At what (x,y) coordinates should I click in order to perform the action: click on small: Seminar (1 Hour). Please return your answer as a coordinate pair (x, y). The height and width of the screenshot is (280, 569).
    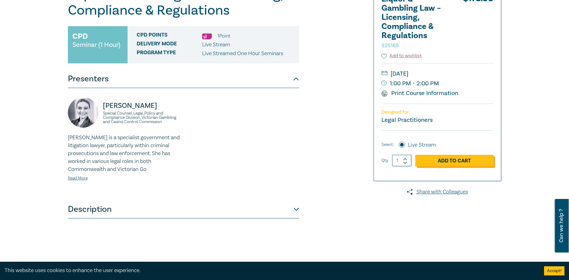
    Looking at the image, I should click on (96, 45).